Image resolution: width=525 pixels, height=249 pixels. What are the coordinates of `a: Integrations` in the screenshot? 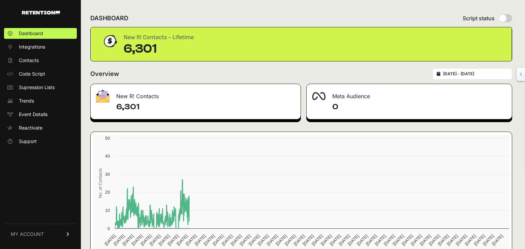 It's located at (40, 47).